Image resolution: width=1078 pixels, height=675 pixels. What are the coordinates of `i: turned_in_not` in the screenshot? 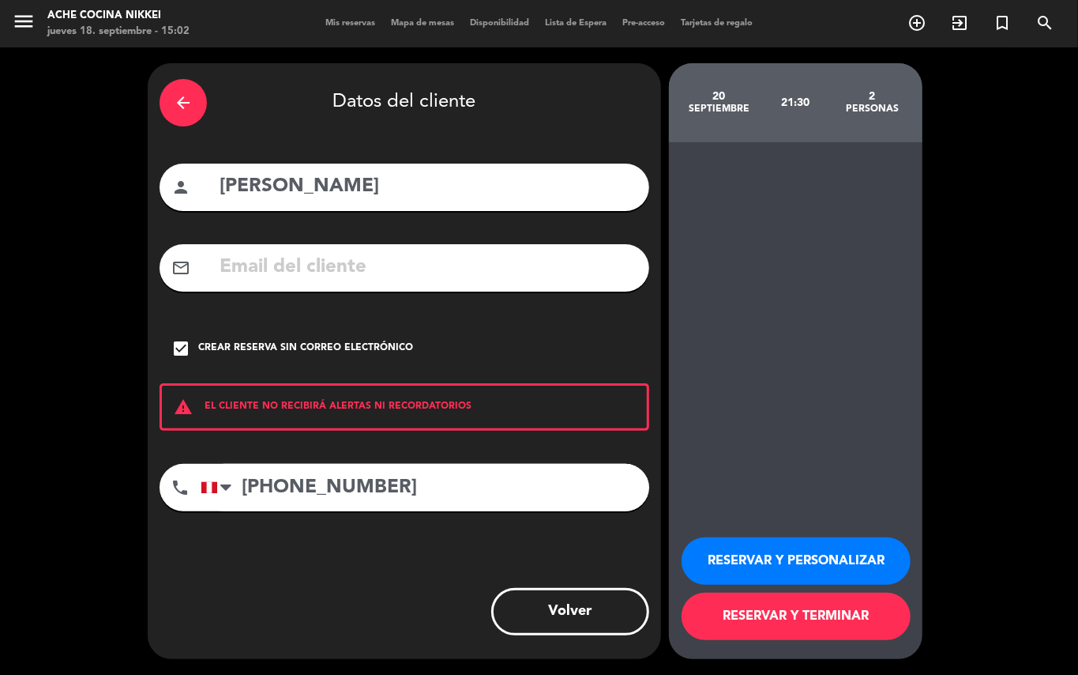 It's located at (1002, 23).